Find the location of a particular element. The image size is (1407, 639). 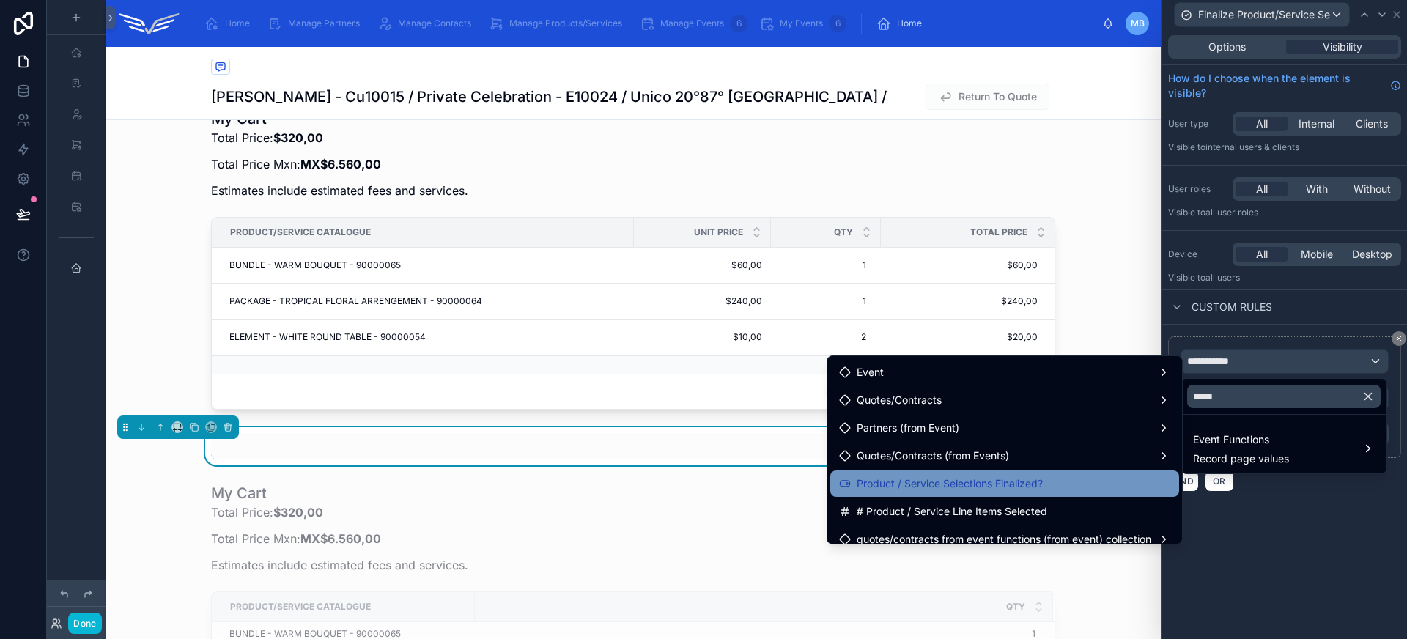

span: # Product / Service Line Items Selected is located at coordinates (952, 511).